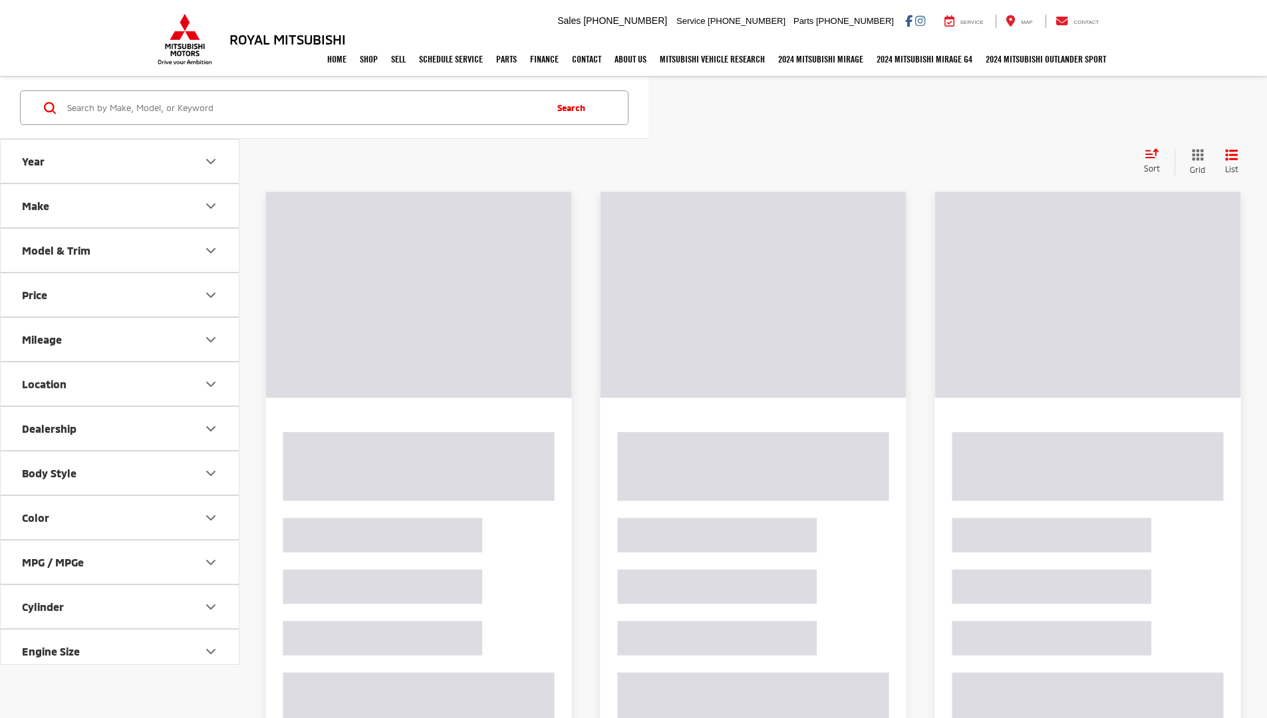 This screenshot has width=1267, height=718. Describe the element at coordinates (120, 606) in the screenshot. I see `button: CylinderCylinder` at that location.